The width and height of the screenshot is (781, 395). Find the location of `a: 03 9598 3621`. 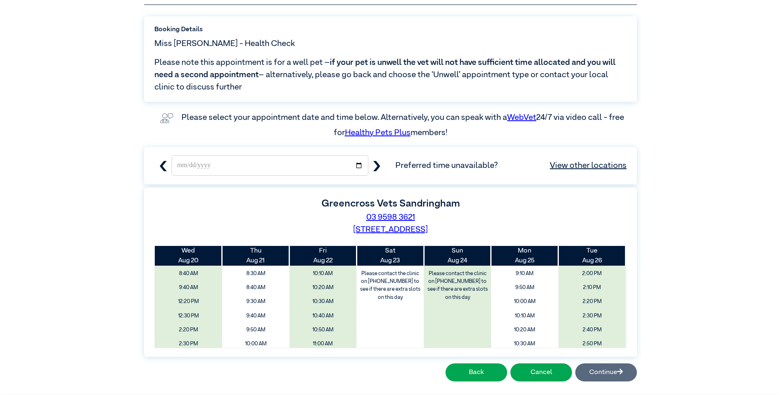

a: 03 9598 3621 is located at coordinates (391, 217).